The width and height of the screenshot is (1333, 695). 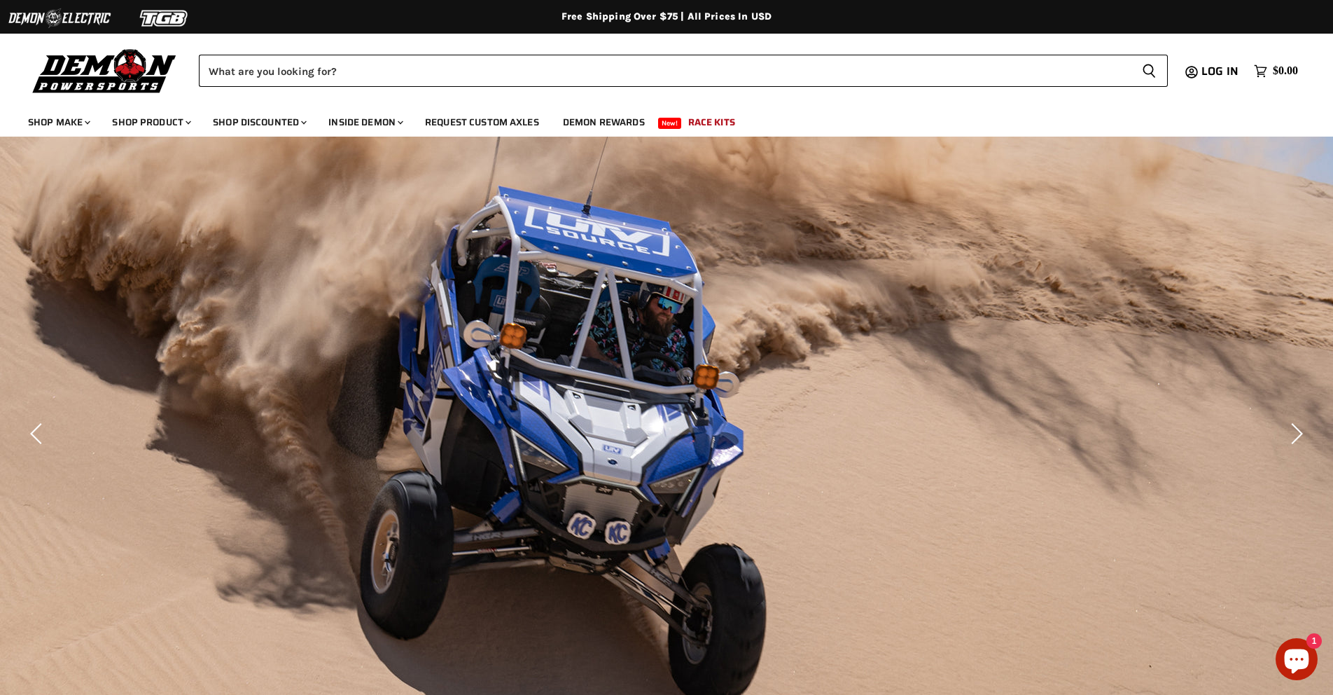 I want to click on a: Log in, so click(x=1221, y=71).